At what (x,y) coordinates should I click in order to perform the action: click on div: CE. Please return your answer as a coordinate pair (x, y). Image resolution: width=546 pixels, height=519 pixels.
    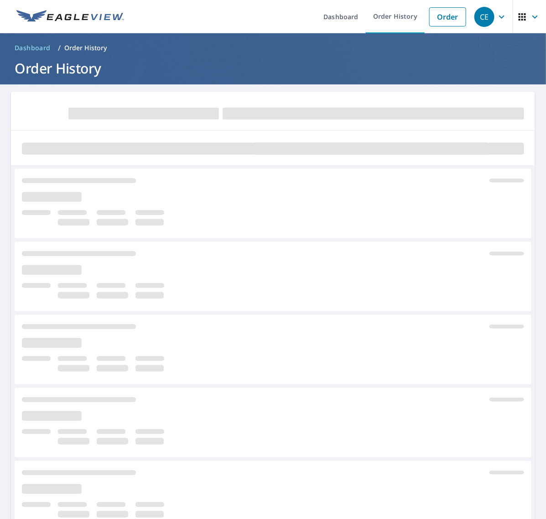
    Looking at the image, I should click on (485, 17).